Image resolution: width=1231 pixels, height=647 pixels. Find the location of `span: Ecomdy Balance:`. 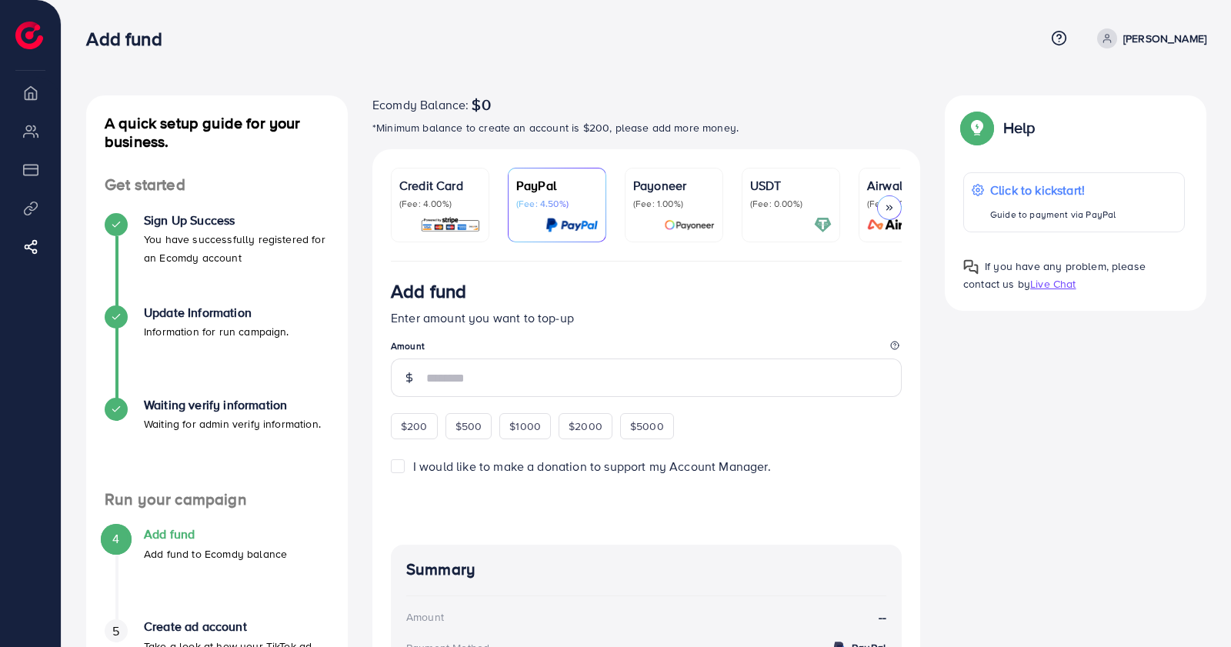

span: Ecomdy Balance: is located at coordinates (420, 105).